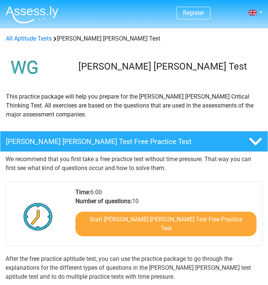 The height and width of the screenshot is (285, 268). What do you see at coordinates (29, 38) in the screenshot?
I see `a: All Aptitude Tests` at bounding box center [29, 38].